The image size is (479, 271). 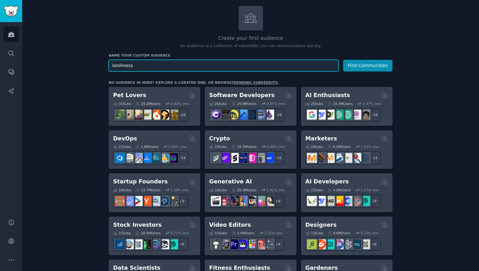 What do you see at coordinates (122, 147) in the screenshot?
I see `div: 21 Sub s` at bounding box center [122, 147].